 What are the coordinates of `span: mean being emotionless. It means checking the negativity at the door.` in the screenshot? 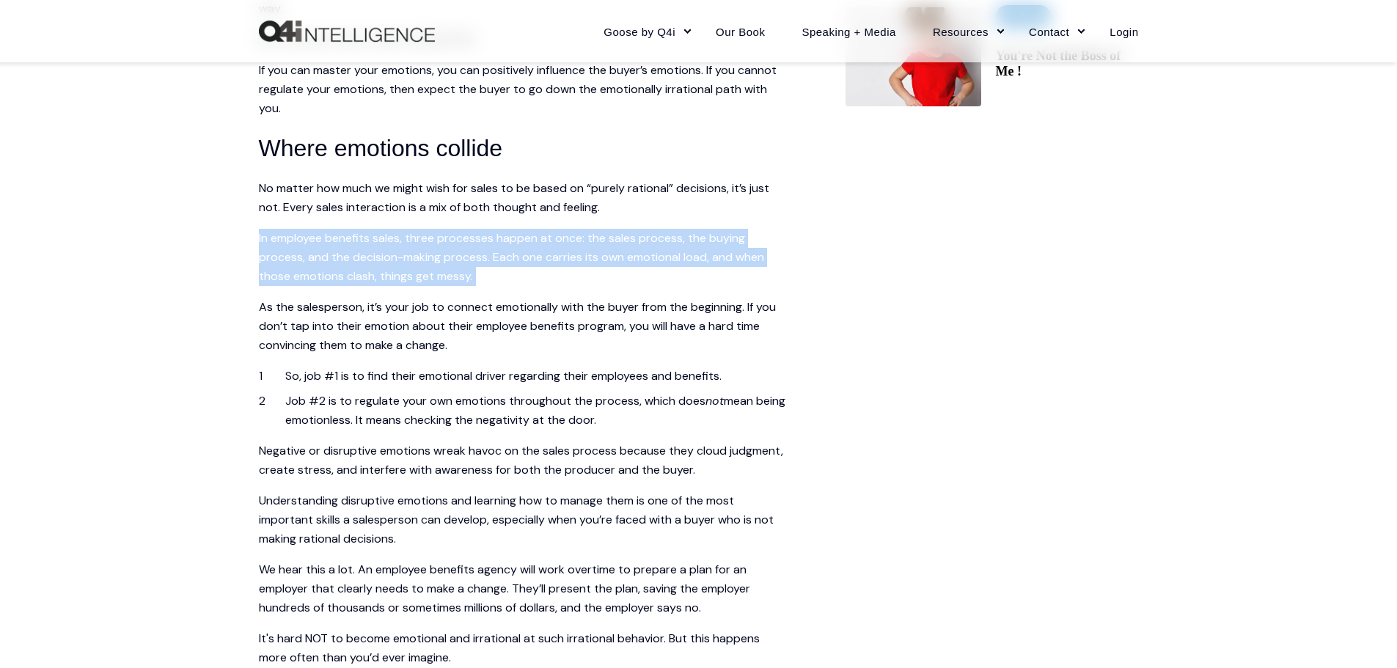 It's located at (535, 410).